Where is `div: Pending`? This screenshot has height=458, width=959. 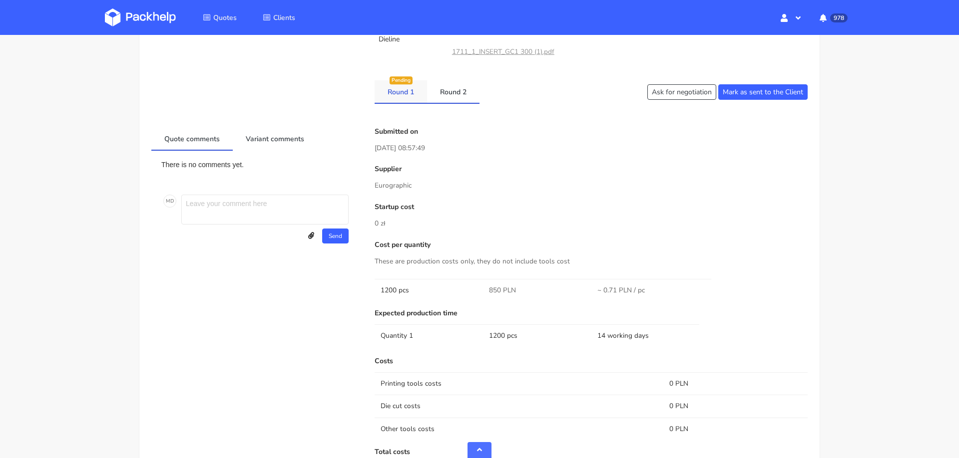 div: Pending is located at coordinates (401, 80).